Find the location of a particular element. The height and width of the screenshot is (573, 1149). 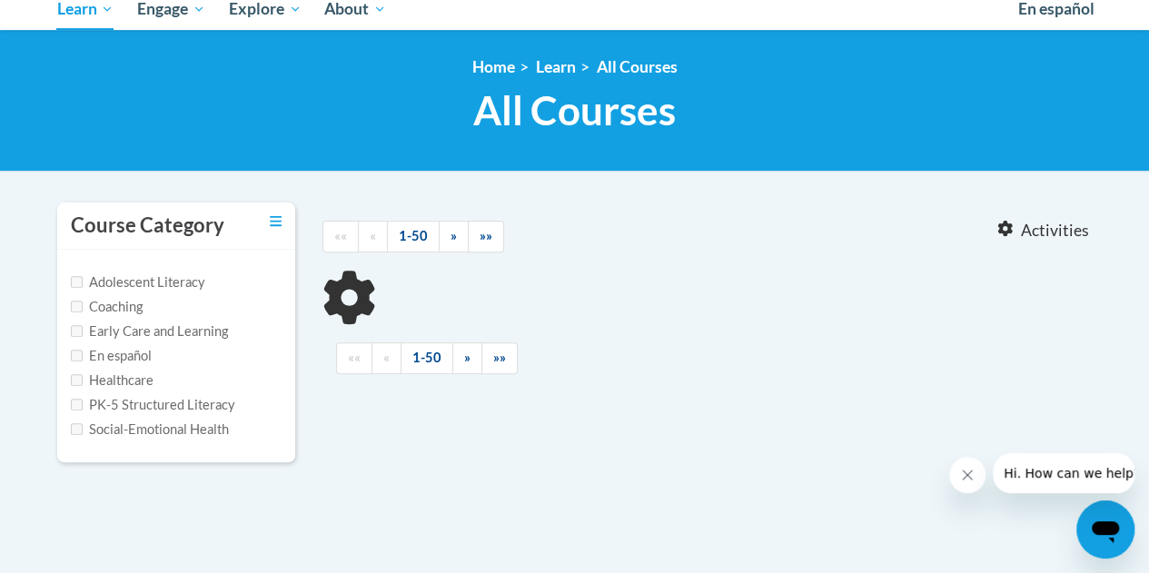

span: Hi. How can we help? is located at coordinates (79, 20).